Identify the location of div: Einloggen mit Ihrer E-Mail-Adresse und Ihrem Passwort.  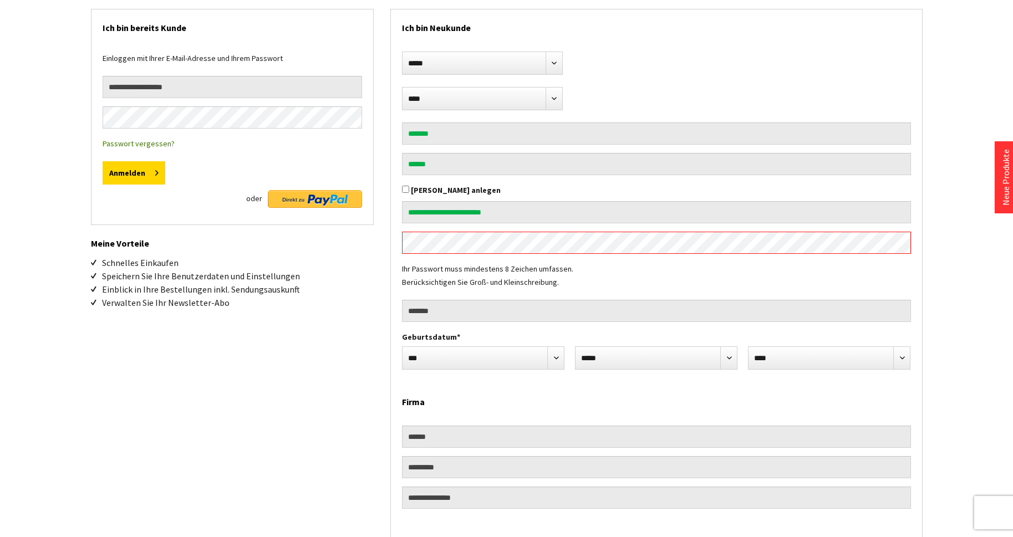
(232, 64).